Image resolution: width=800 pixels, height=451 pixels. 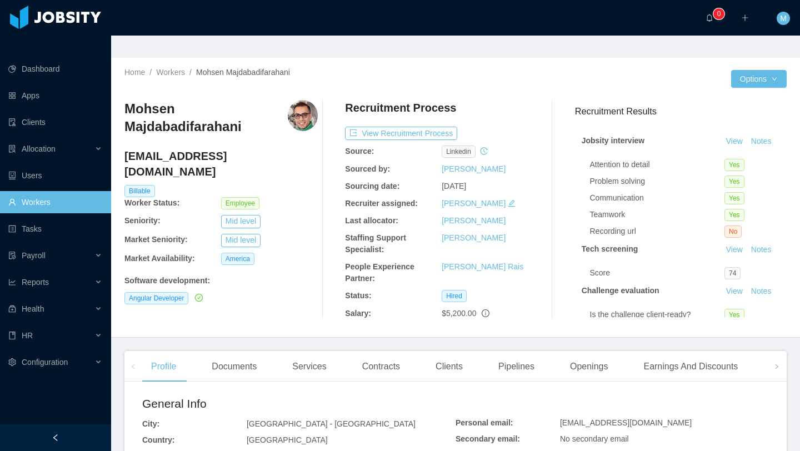 What do you see at coordinates (379, 272) in the screenshot?
I see `b: People Experience Partner:` at bounding box center [379, 272].